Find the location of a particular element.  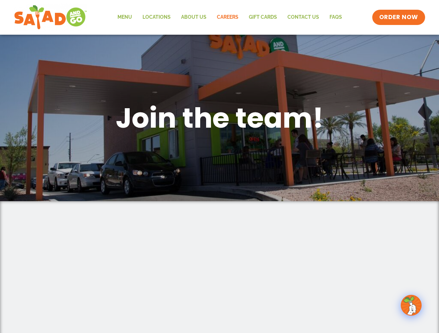

nav: Menu is located at coordinates (230, 17).